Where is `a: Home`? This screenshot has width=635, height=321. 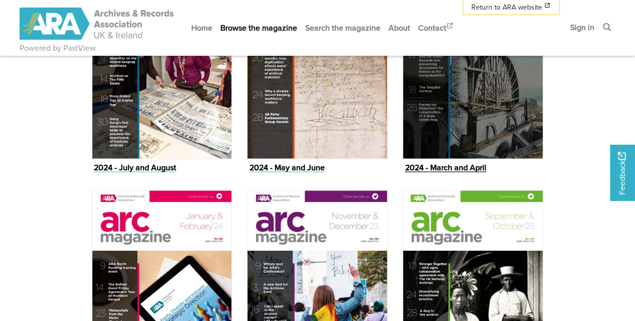
a: Home is located at coordinates (202, 28).